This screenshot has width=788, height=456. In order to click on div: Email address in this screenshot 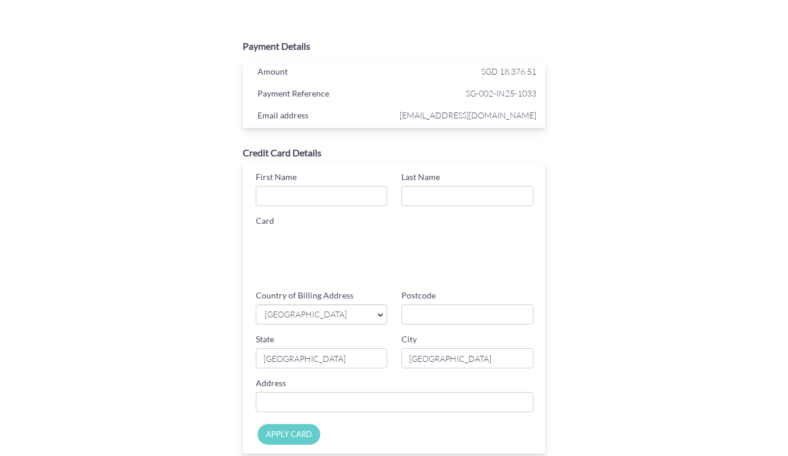, I will do `click(323, 117)`.